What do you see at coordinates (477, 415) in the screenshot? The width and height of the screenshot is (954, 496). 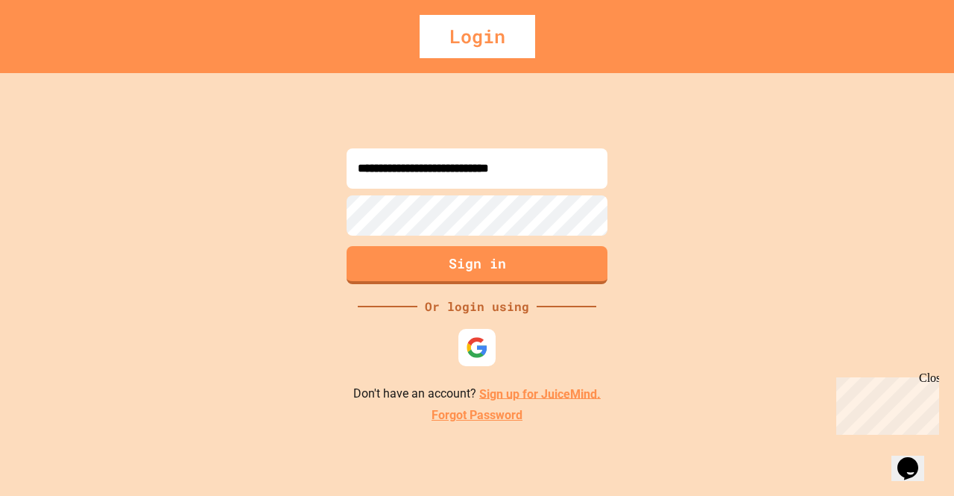 I see `a: Forgot Password` at bounding box center [477, 415].